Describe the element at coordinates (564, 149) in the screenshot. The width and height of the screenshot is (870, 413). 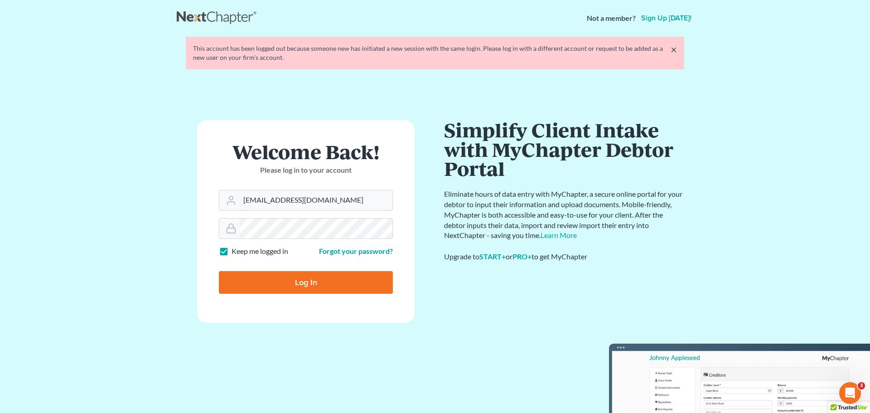
I see `h1: Simplify Client Intake with MyChapter Debtor Portal` at that location.